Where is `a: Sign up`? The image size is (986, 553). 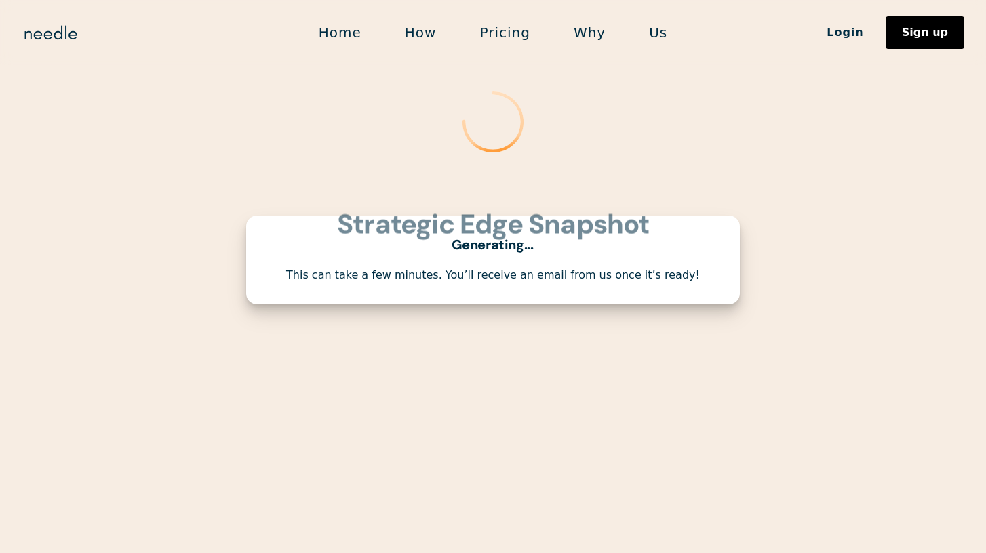 a: Sign up is located at coordinates (925, 33).